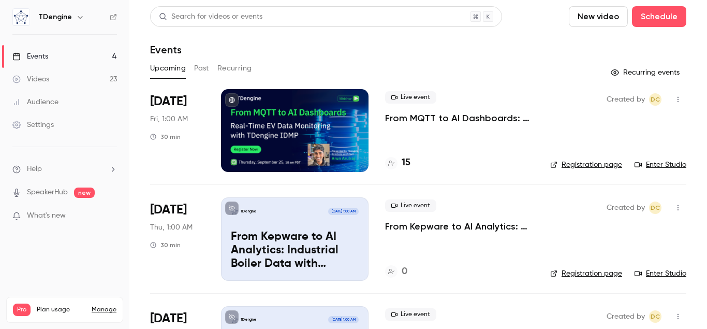  I want to click on div: Sep 25 Thu, 10:00 AM (America/Los Angeles), so click(177, 131).